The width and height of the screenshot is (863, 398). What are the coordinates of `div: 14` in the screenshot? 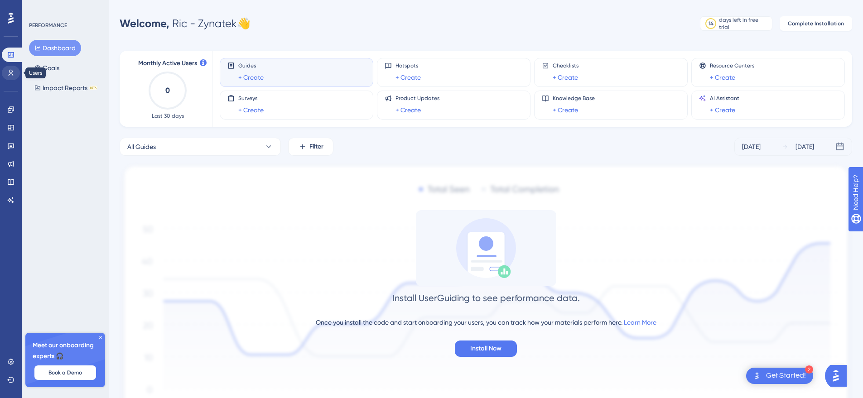 It's located at (710, 24).